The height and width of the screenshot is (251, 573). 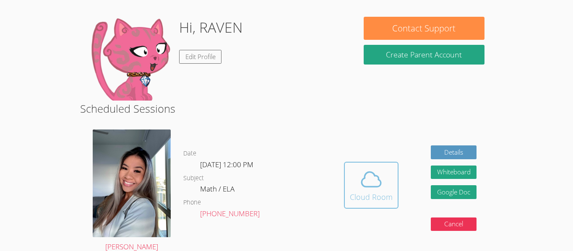 I want to click on a: Google Doc, so click(x=454, y=192).